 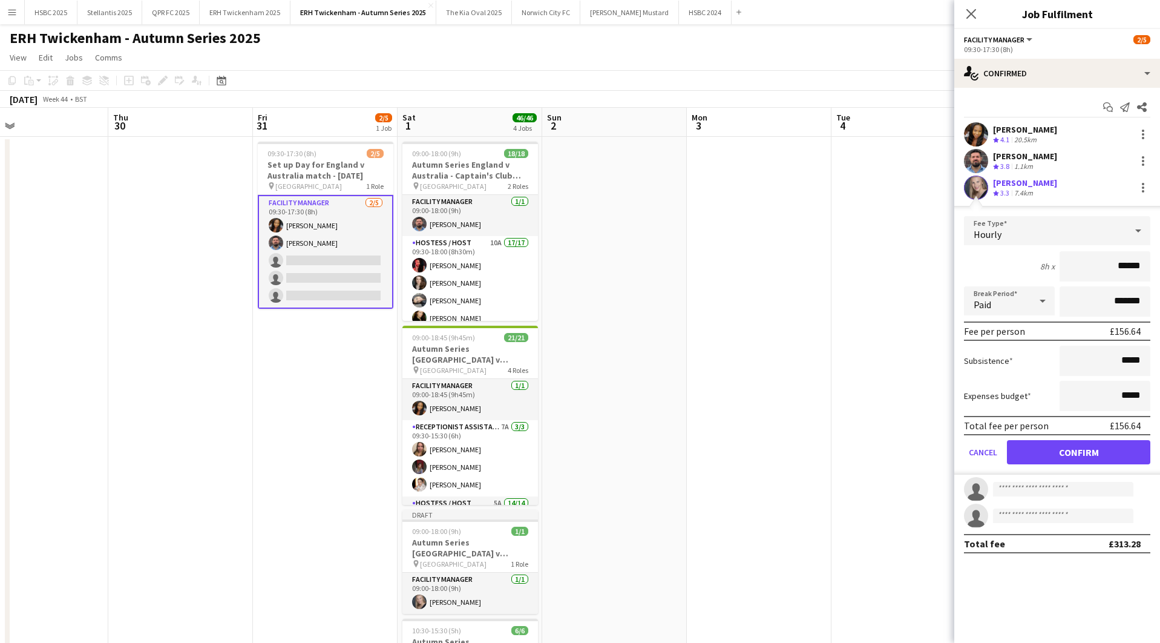 What do you see at coordinates (108, 57) in the screenshot?
I see `a: Comms` at bounding box center [108, 57].